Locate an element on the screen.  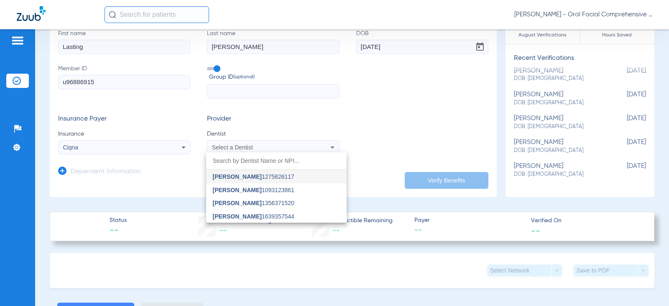
span: 1275826117 is located at coordinates (253, 176).